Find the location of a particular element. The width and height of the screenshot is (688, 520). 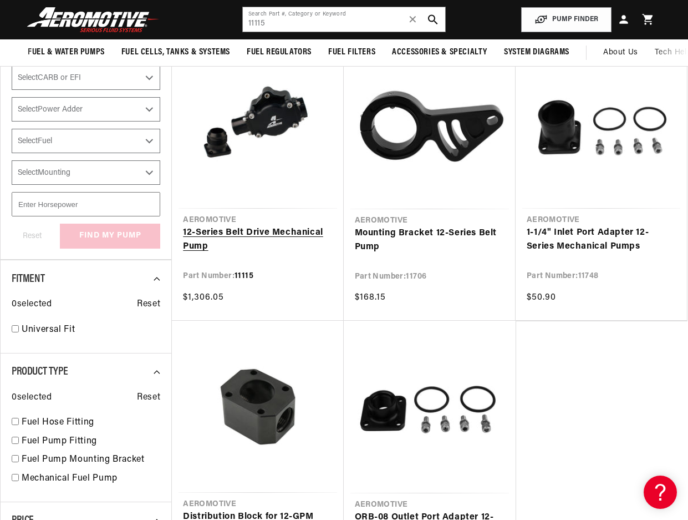

button: PUMP FINDER is located at coordinates (566, 19).